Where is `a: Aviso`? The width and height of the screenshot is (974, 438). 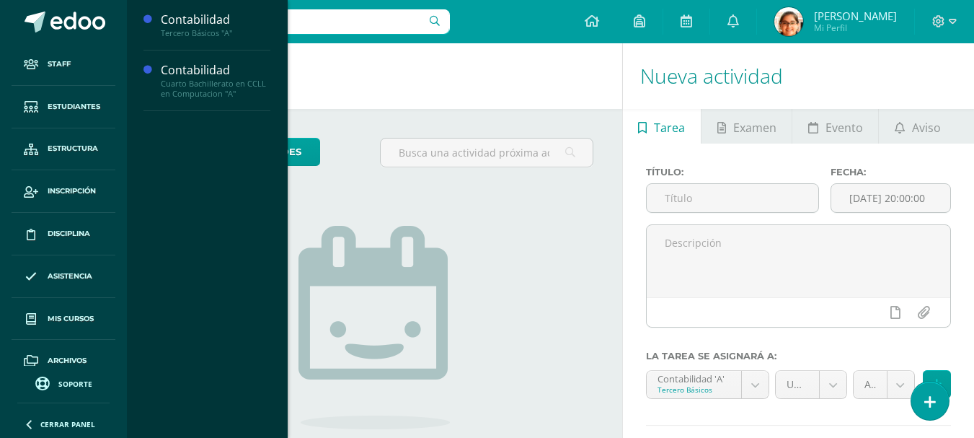
a: Aviso is located at coordinates (917, 126).